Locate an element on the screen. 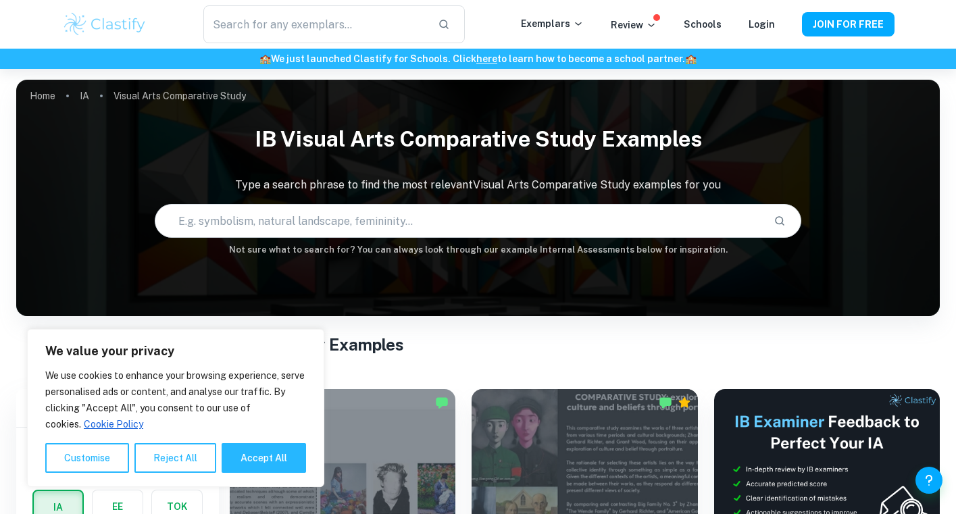 This screenshot has width=956, height=514. a: Login is located at coordinates (761, 24).